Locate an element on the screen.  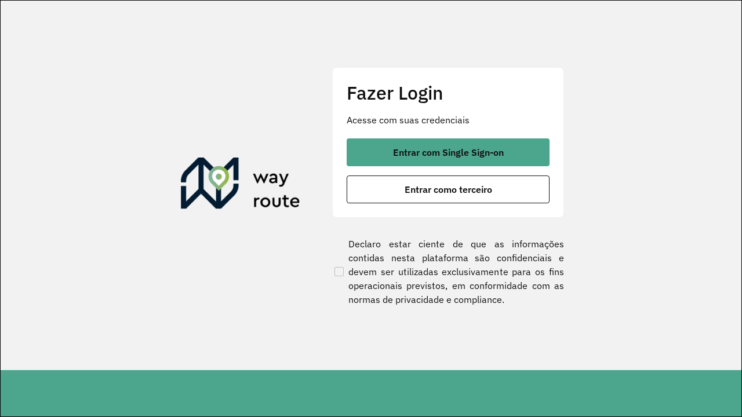
p: Acesse com suas credenciais is located at coordinates (448, 120).